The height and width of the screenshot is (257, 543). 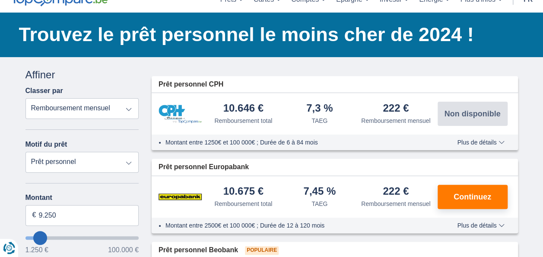 What do you see at coordinates (191, 84) in the screenshot?
I see `span: Prêt personnel CPH` at bounding box center [191, 84].